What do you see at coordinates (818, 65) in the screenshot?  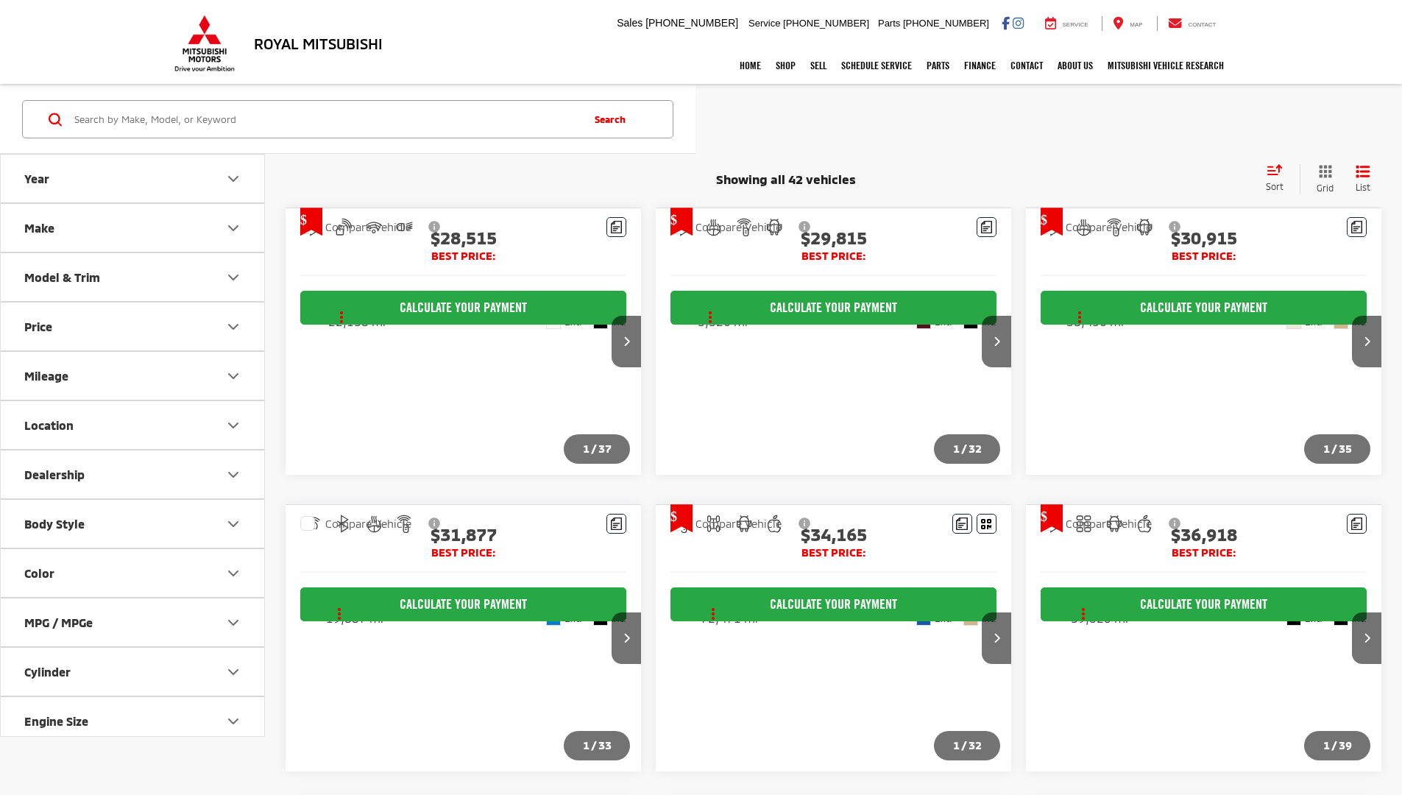 I see `a: Sell` at bounding box center [818, 65].